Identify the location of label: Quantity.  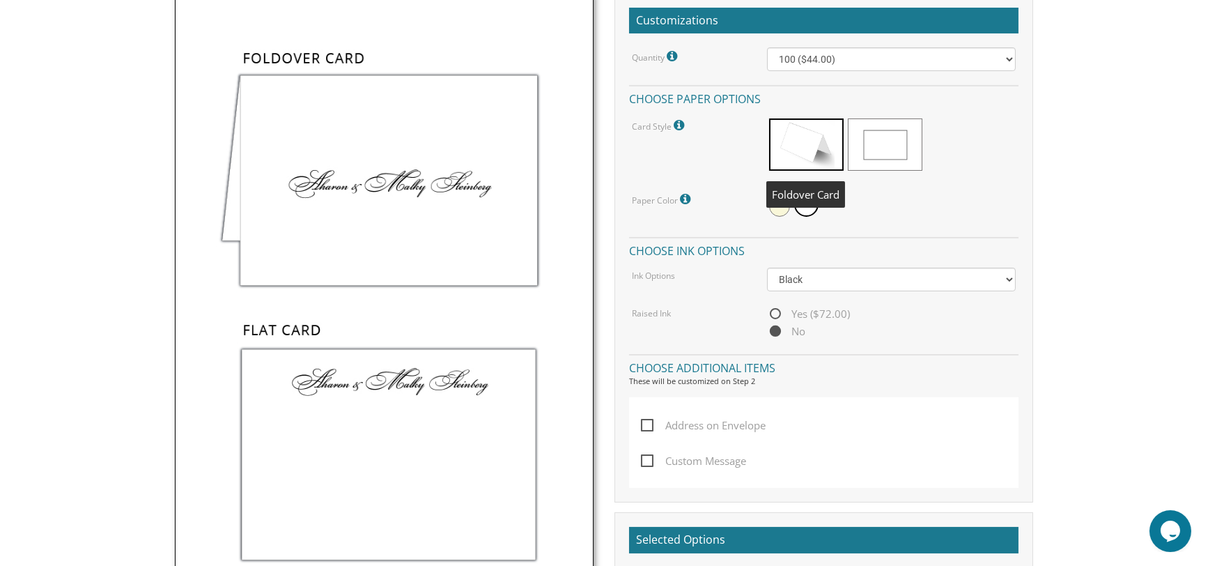
(656, 56).